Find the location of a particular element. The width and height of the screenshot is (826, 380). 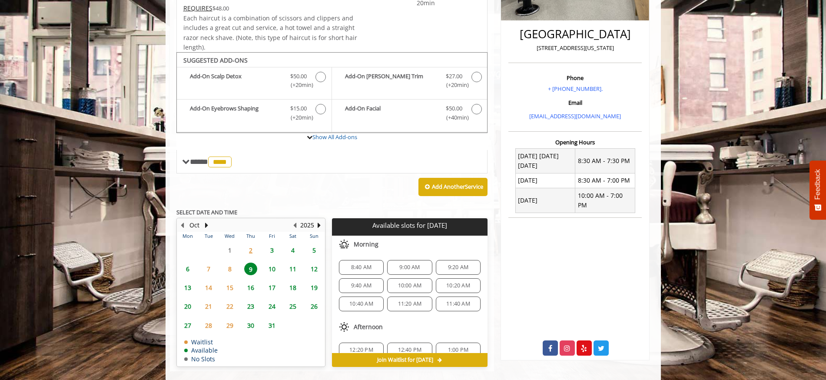

td: Select day4 is located at coordinates (293, 250).